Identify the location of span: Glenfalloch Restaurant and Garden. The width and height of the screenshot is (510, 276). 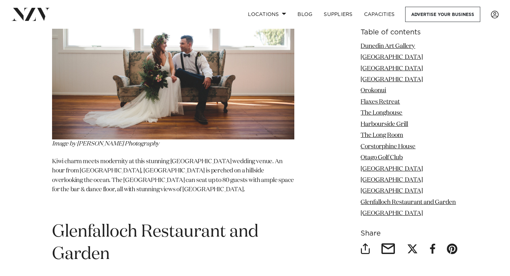
(155, 243).